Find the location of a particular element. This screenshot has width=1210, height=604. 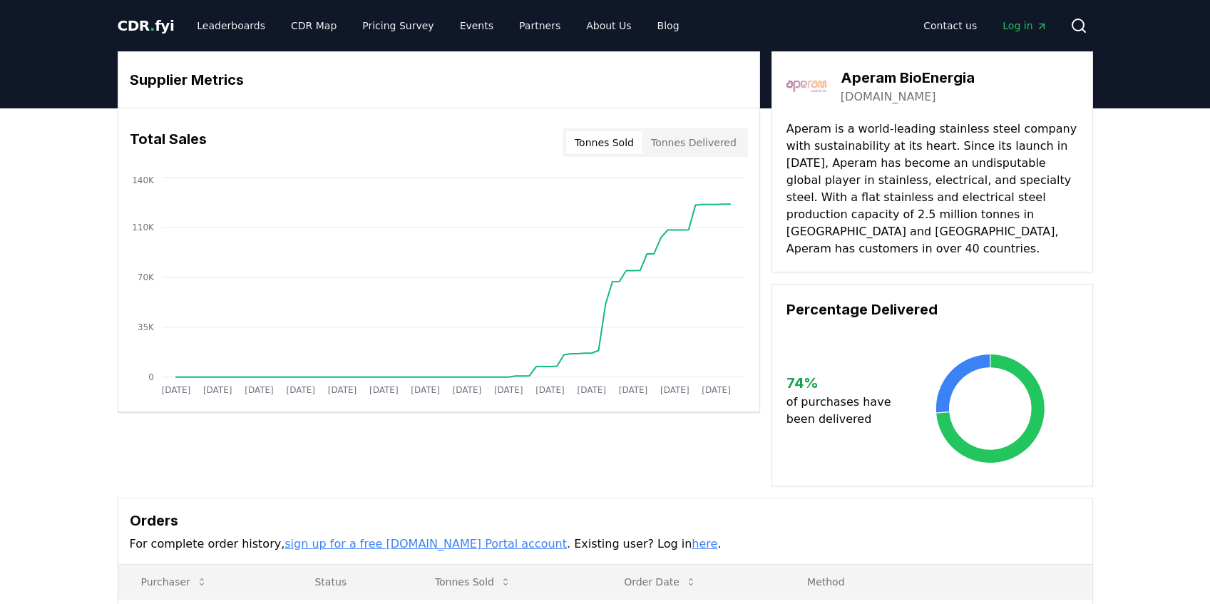

tspan: 70K is located at coordinates (145, 277).